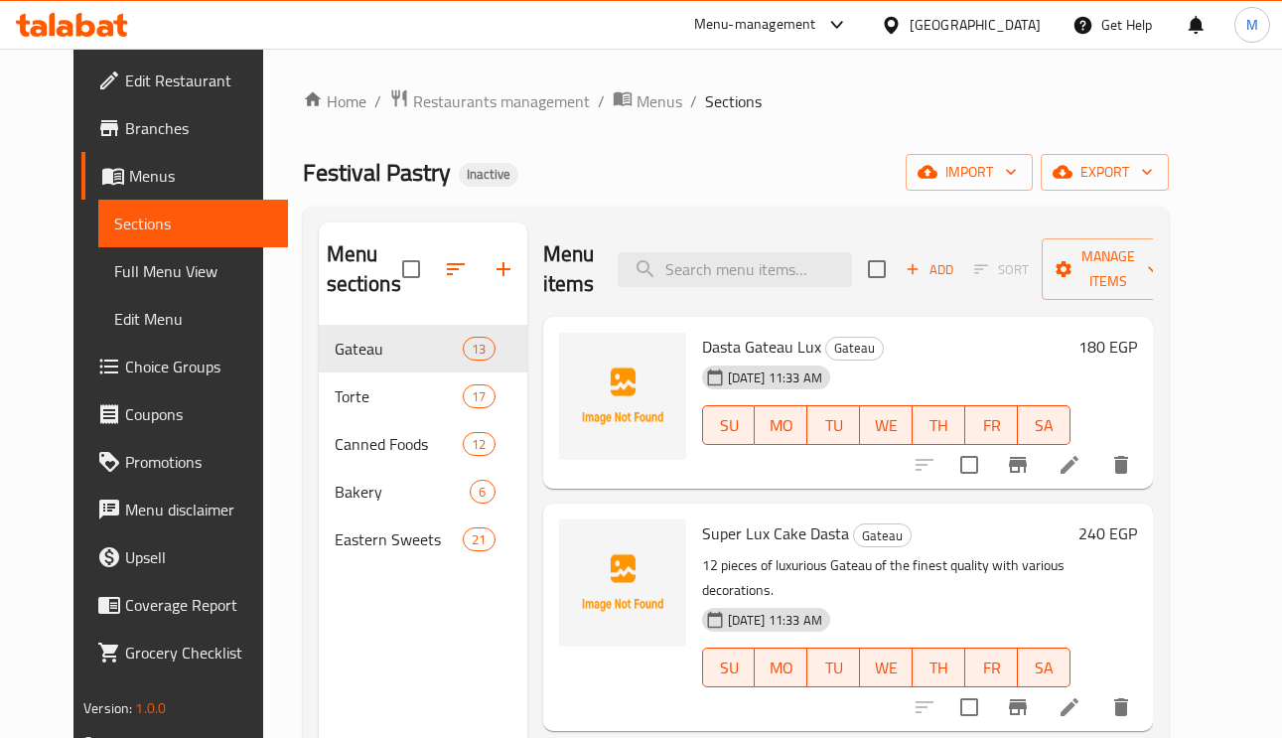 The image size is (1282, 738). I want to click on div: Torte, so click(399, 396).